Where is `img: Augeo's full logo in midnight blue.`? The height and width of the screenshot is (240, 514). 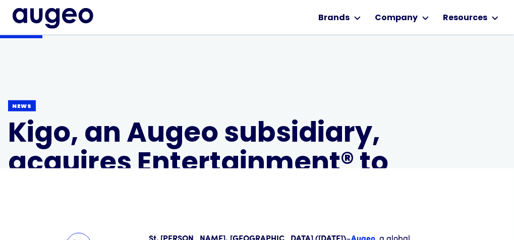 img: Augeo's full logo in midnight blue. is located at coordinates (53, 18).